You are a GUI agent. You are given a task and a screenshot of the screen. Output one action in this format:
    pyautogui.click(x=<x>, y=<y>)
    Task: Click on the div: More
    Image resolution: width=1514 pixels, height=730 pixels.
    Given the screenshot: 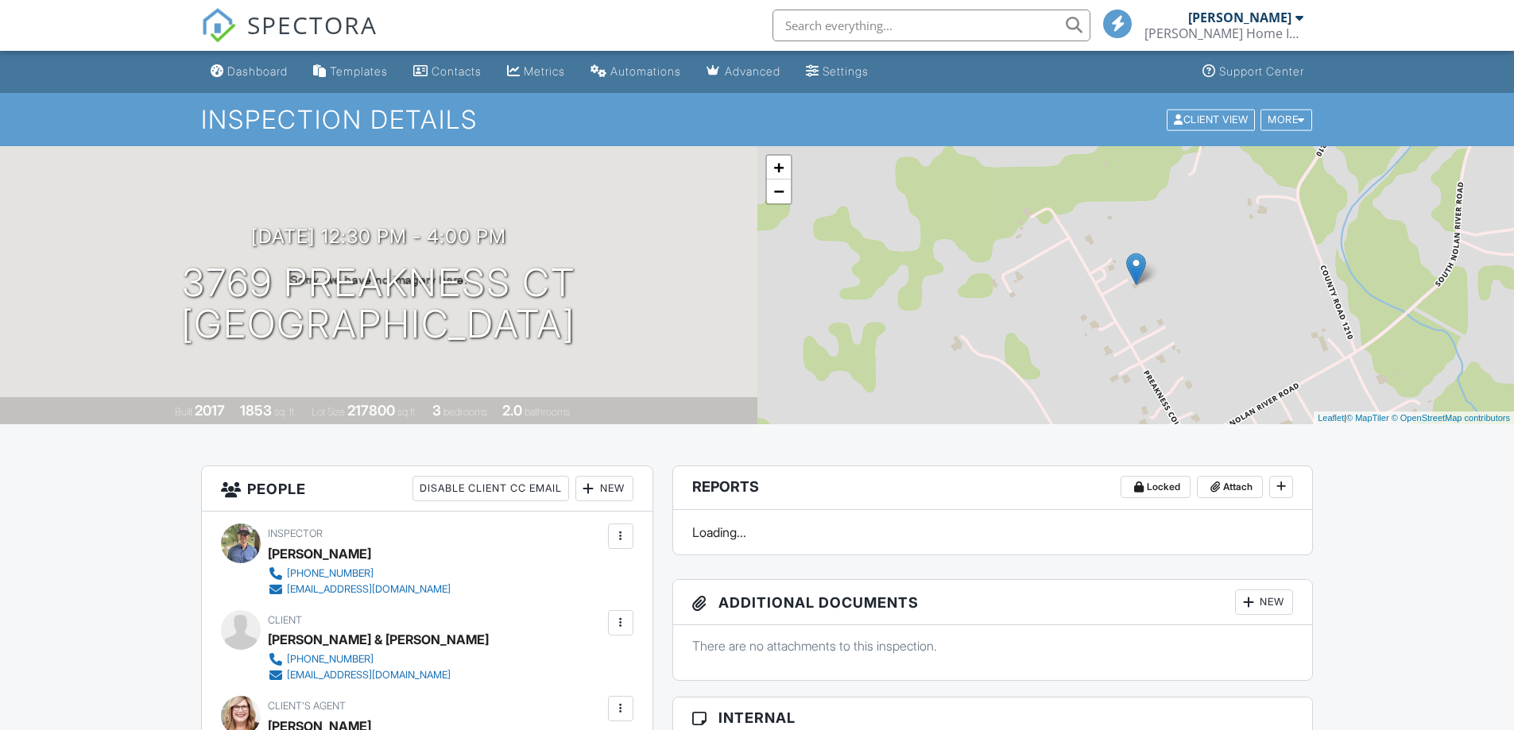 What is the action you would take?
    pyautogui.click(x=1286, y=119)
    